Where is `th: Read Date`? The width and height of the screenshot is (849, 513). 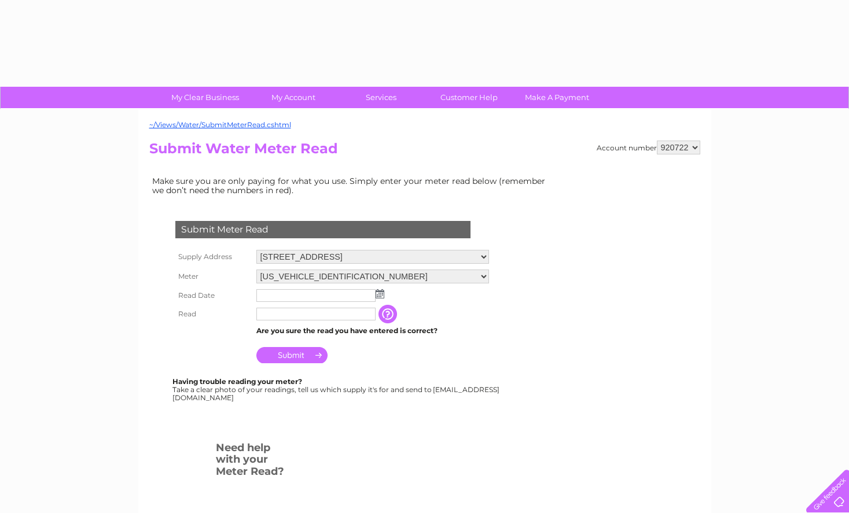 th: Read Date is located at coordinates (213, 296).